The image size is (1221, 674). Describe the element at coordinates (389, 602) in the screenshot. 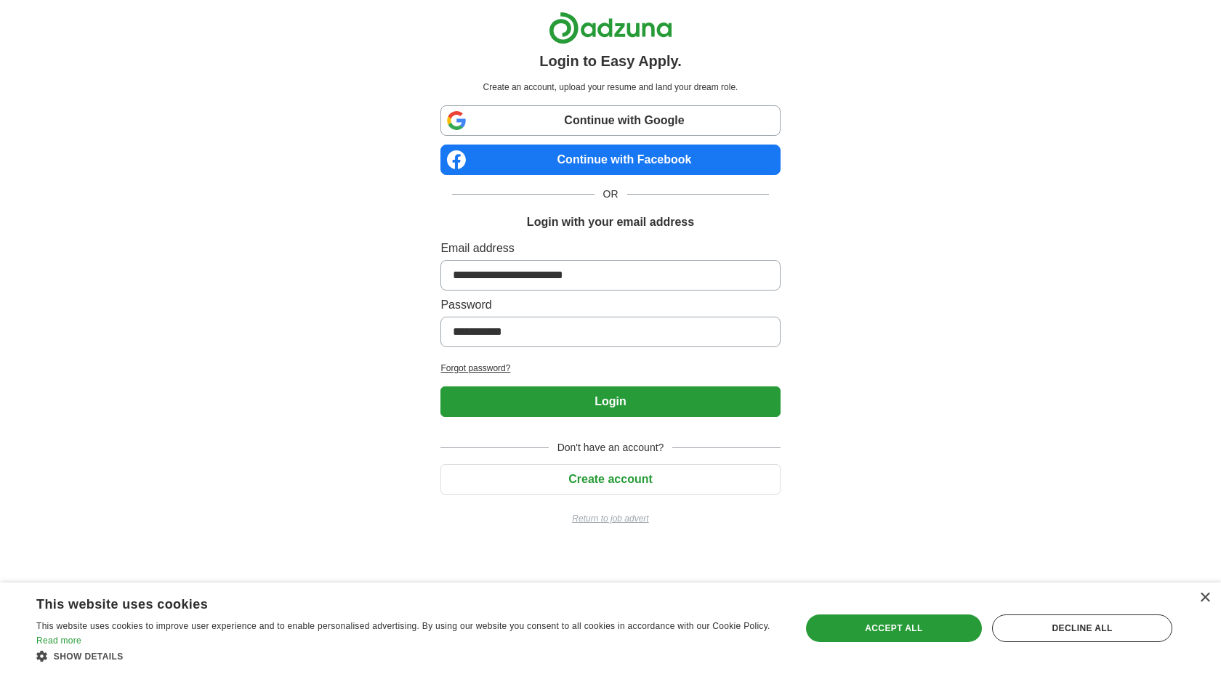

I see `div: This website uses cookies` at that location.